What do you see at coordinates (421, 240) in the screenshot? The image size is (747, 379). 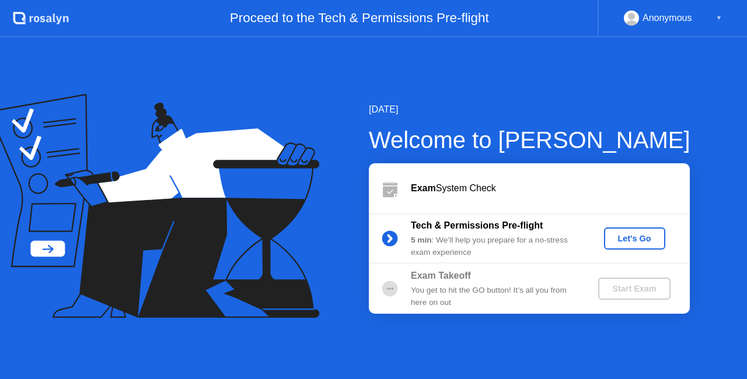 I see `b: 5 min` at bounding box center [421, 240].